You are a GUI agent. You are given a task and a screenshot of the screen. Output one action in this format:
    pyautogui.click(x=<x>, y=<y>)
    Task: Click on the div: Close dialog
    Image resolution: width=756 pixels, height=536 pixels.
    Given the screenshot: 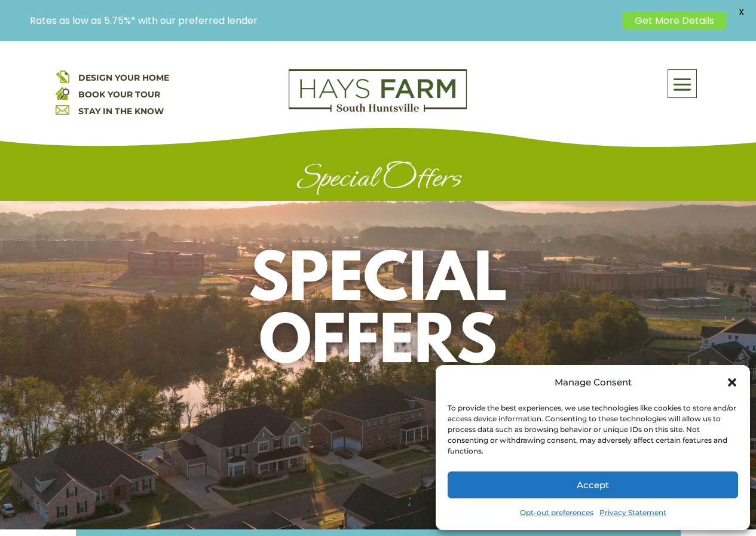 What is the action you would take?
    pyautogui.click(x=732, y=382)
    